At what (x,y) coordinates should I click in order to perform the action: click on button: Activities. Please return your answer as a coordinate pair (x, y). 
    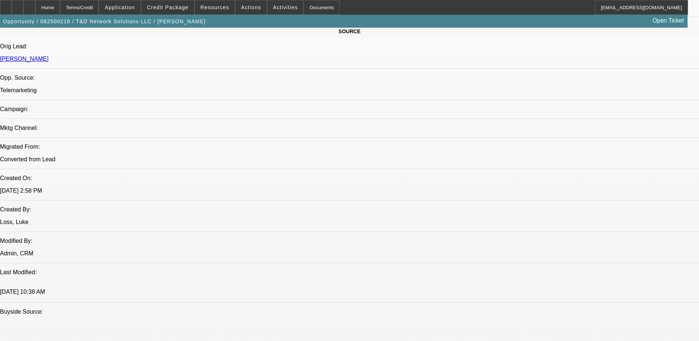
    Looking at the image, I should click on (286, 7).